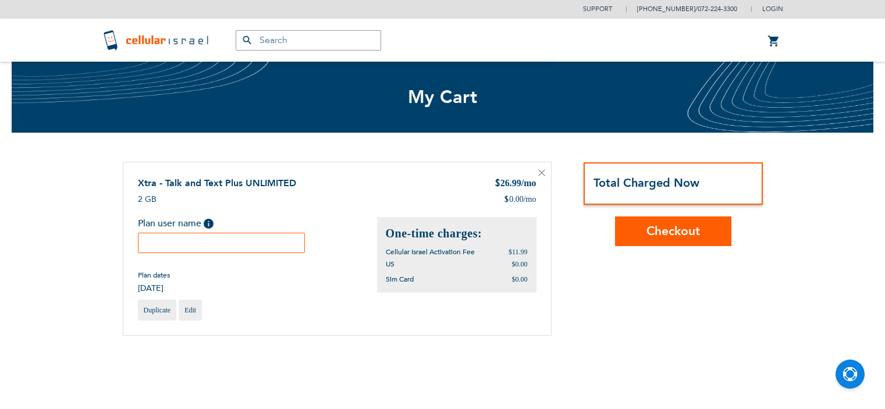 The image size is (885, 409). Describe the element at coordinates (673, 231) in the screenshot. I see `span: Checkout` at that location.